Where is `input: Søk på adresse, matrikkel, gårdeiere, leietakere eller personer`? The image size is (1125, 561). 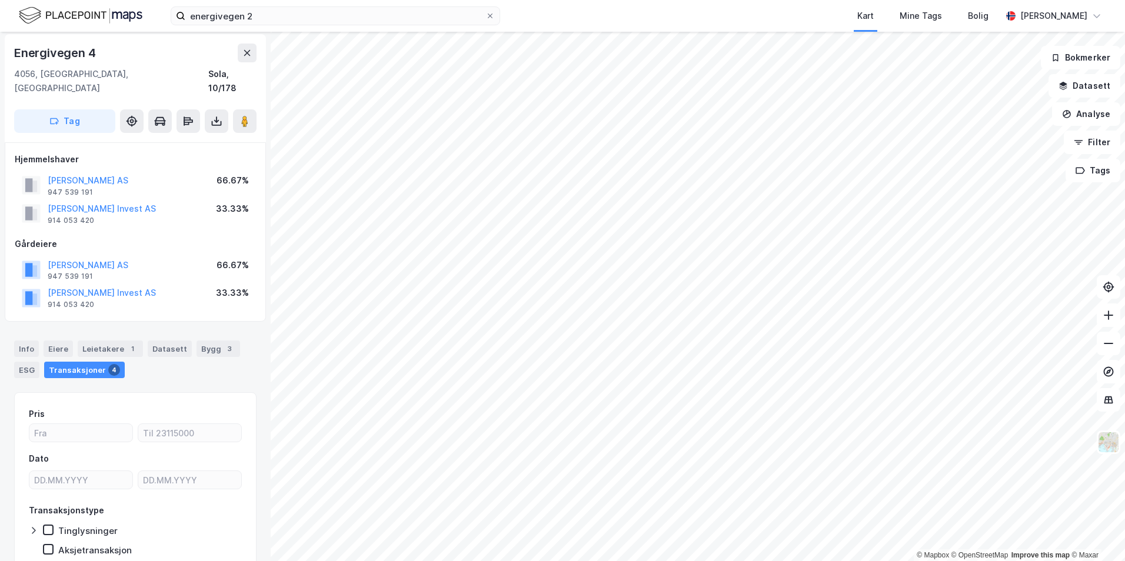 input: Søk på adresse, matrikkel, gårdeiere, leietakere eller personer is located at coordinates (335, 16).